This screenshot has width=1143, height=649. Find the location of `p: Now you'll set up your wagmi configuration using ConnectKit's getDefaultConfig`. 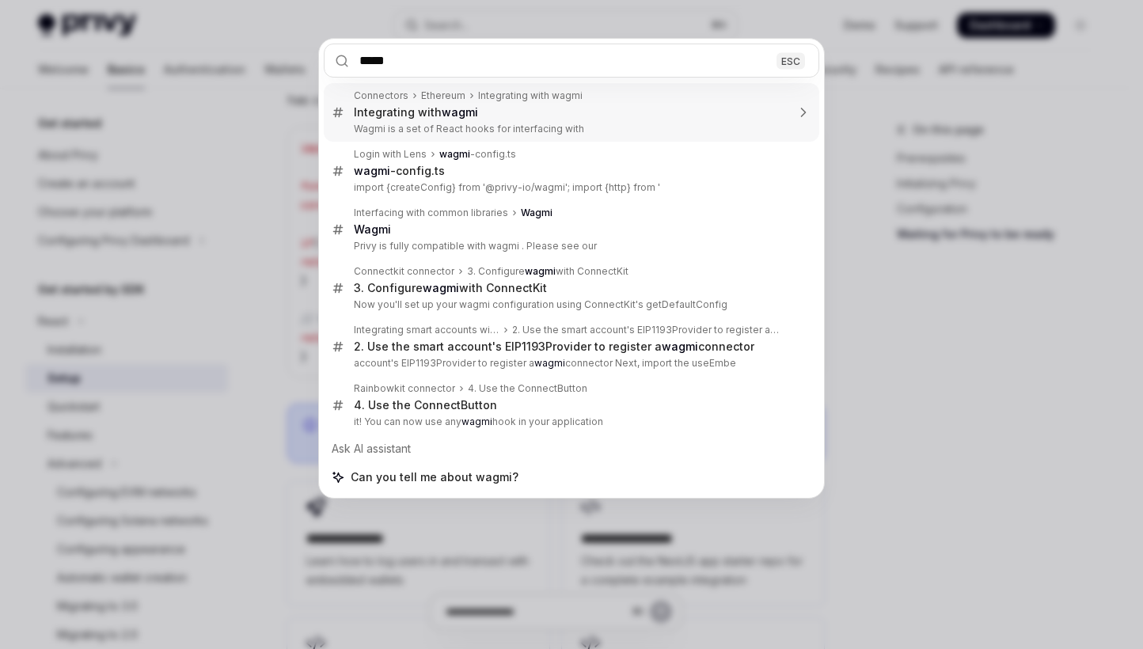

p: Now you'll set up your wagmi configuration using ConnectKit's getDefaultConfig is located at coordinates (570, 305).